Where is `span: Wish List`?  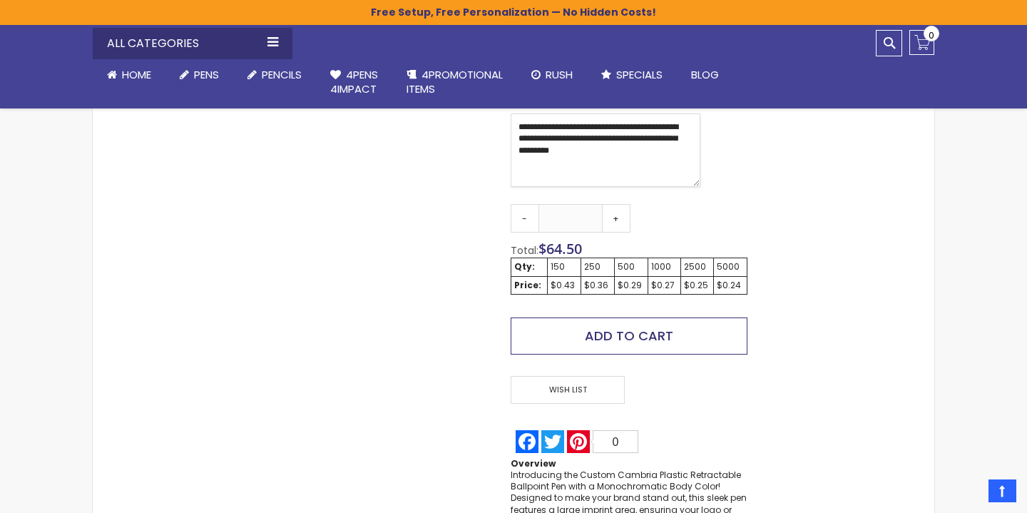
span: Wish List is located at coordinates (568, 390).